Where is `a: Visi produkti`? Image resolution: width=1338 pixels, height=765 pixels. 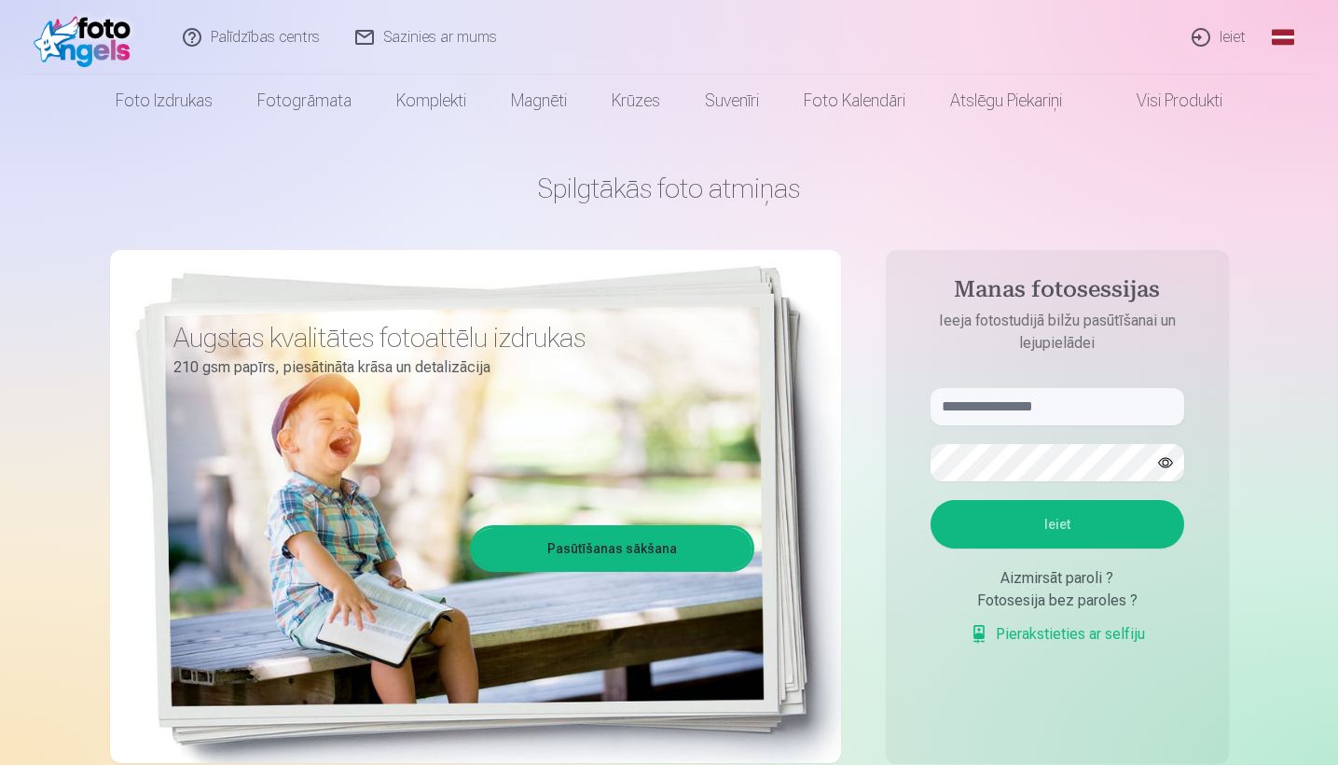 a: Visi produkti is located at coordinates (1165, 101).